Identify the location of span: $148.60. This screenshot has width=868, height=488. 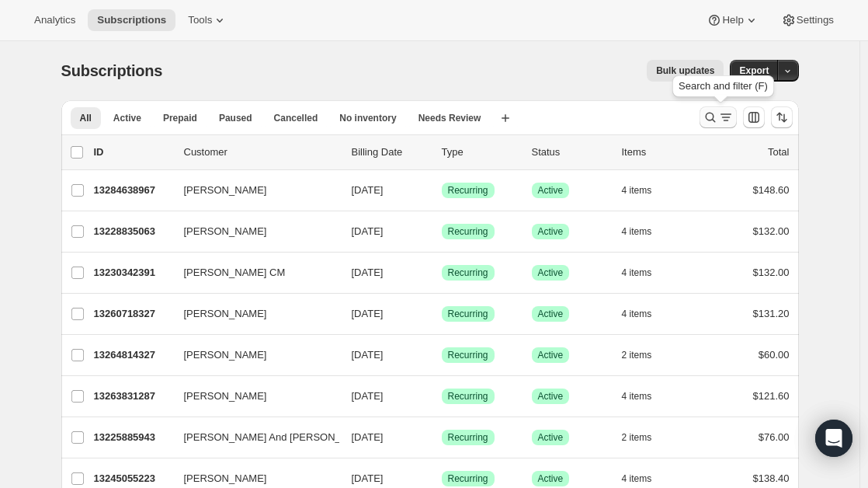
(771, 190).